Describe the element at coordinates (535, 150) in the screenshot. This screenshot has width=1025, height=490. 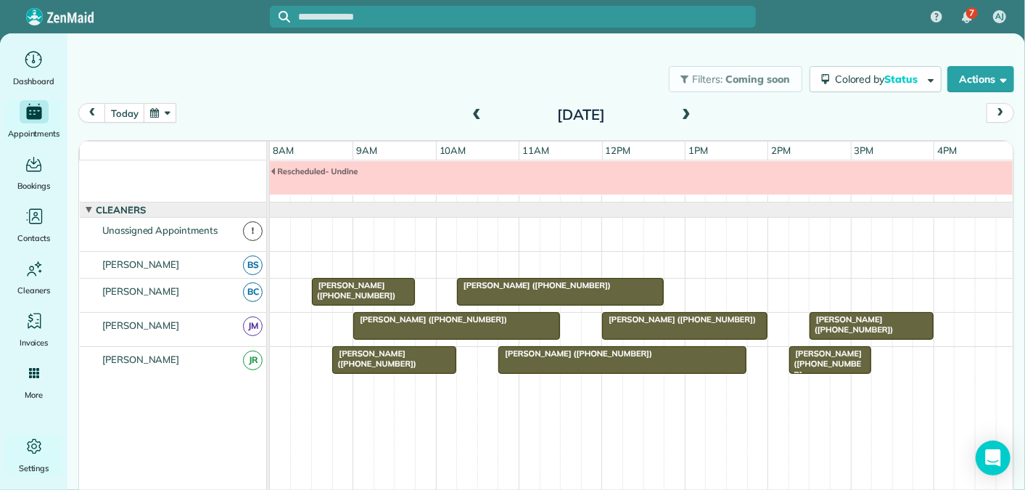
I see `span: 11am` at that location.